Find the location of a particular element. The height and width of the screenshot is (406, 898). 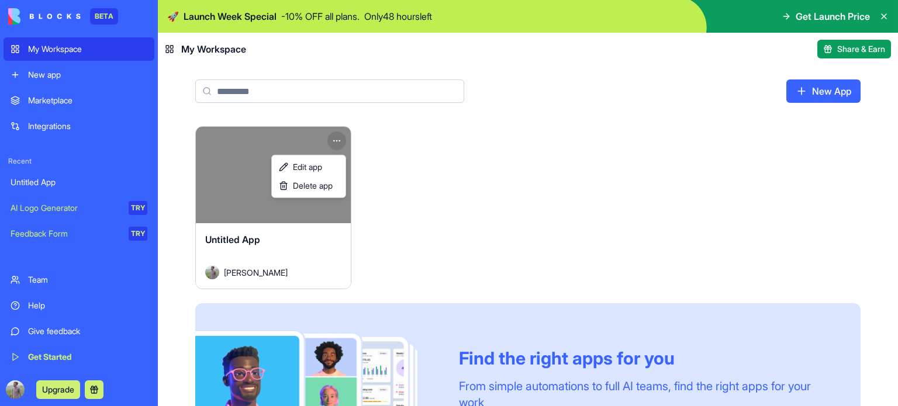

div: Untitled App is located at coordinates (79, 182).